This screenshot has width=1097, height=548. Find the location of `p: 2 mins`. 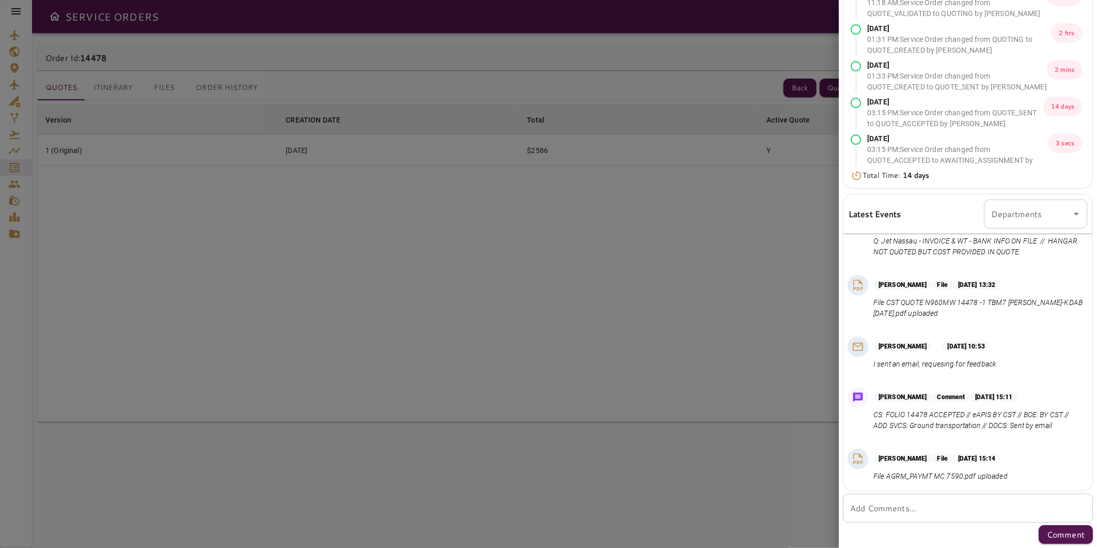

p: 2 mins is located at coordinates (1065, 70).